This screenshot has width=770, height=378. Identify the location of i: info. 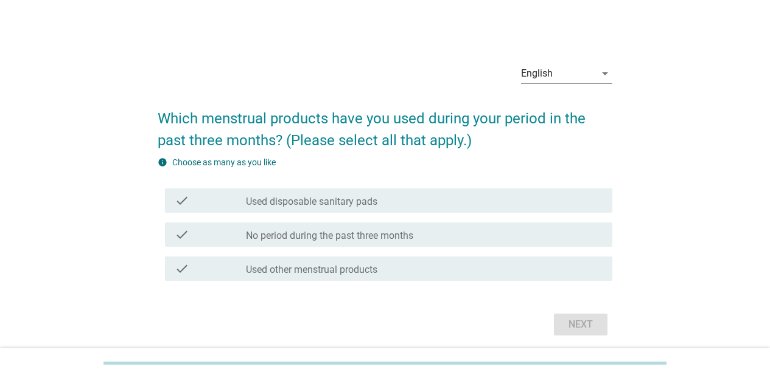
(162, 162).